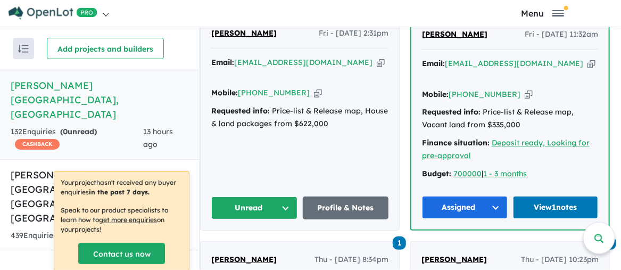  Describe the element at coordinates (399, 243) in the screenshot. I see `span: 1` at that location.